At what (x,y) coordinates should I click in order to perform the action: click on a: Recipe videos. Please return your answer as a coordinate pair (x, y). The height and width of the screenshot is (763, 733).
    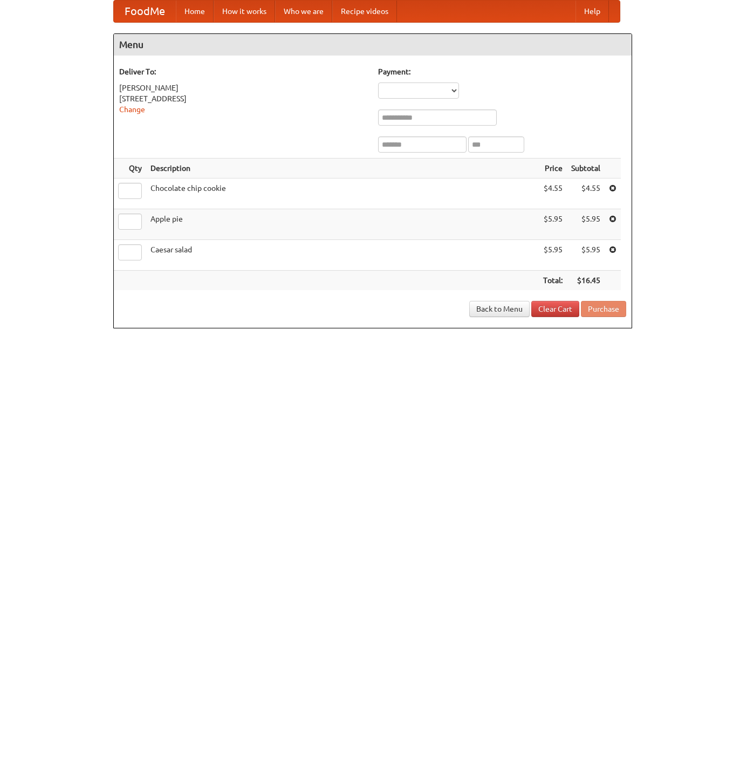
    Looking at the image, I should click on (365, 11).